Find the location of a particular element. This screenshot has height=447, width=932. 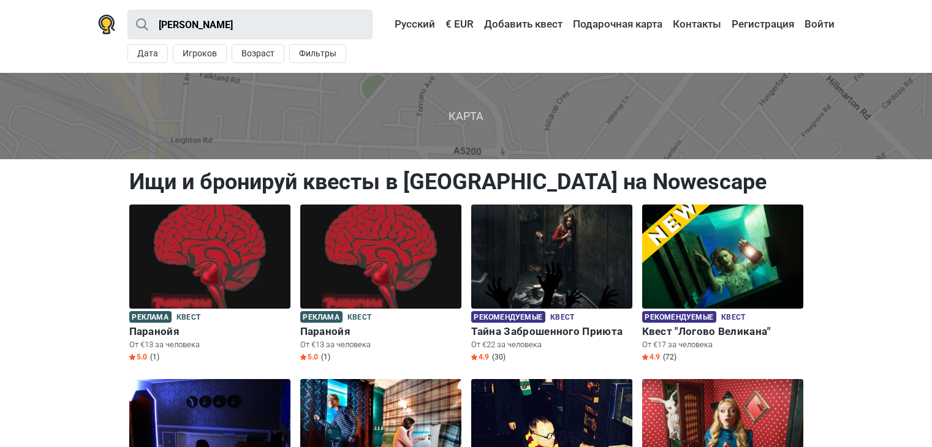

span: (72) is located at coordinates (670, 357).